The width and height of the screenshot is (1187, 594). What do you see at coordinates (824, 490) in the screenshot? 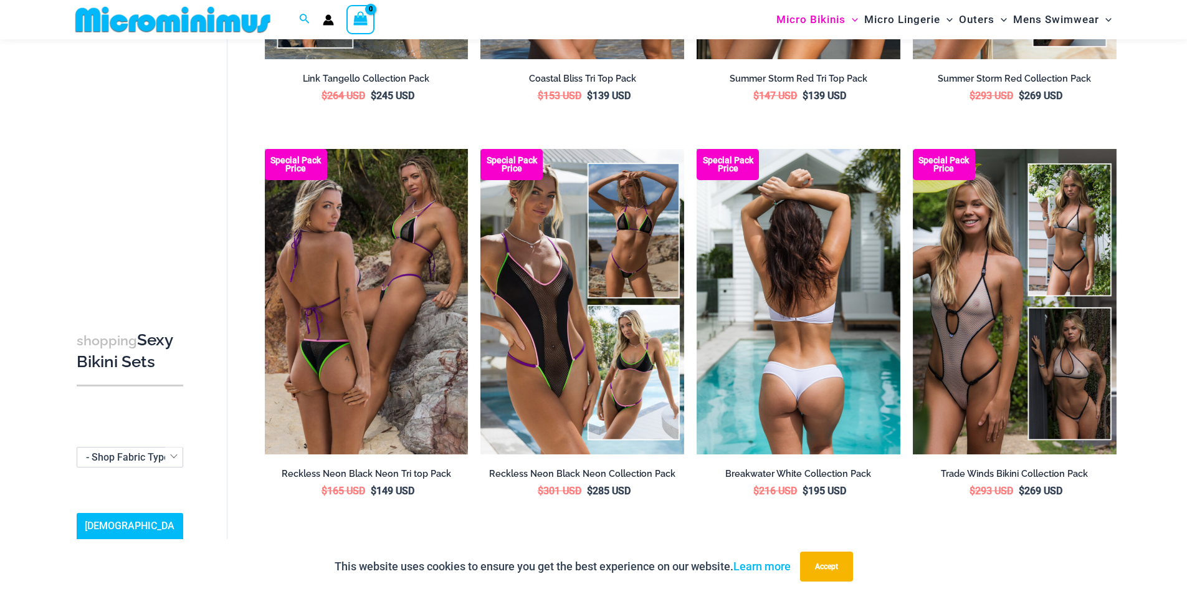
I see `bdi: 195 USD` at bounding box center [824, 490].